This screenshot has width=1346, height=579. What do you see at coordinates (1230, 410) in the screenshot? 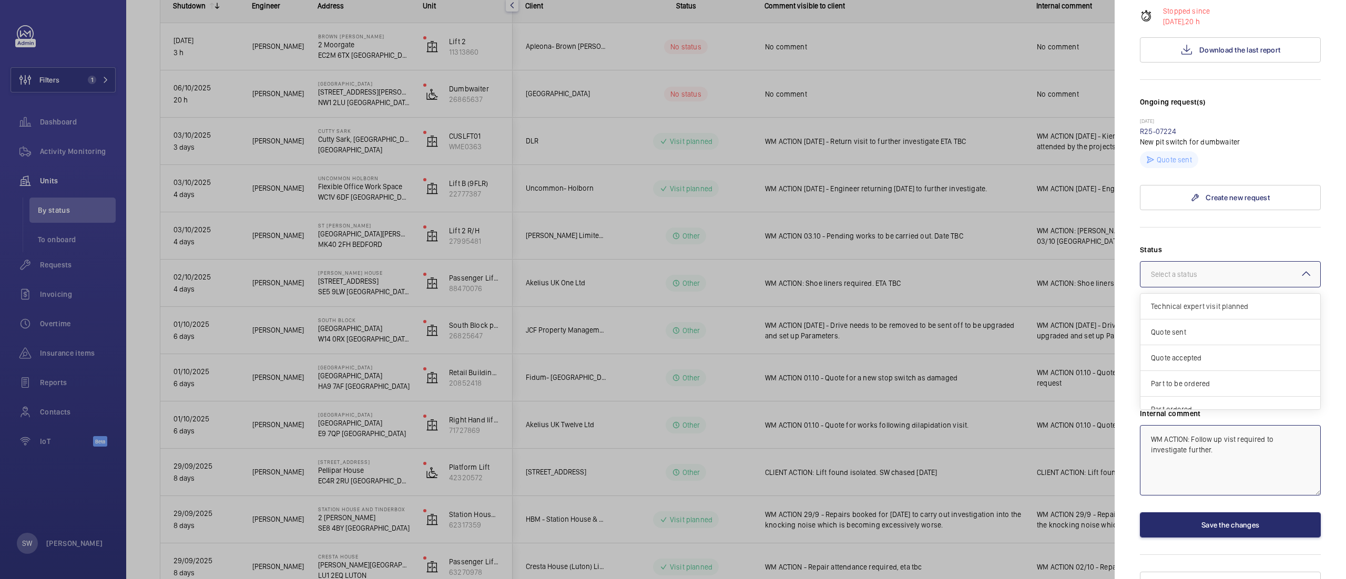
I see `span: Part ordered` at bounding box center [1230, 410].